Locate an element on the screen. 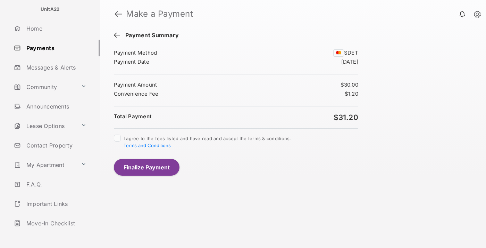 The image size is (486, 248). a: Home is located at coordinates (56, 28).